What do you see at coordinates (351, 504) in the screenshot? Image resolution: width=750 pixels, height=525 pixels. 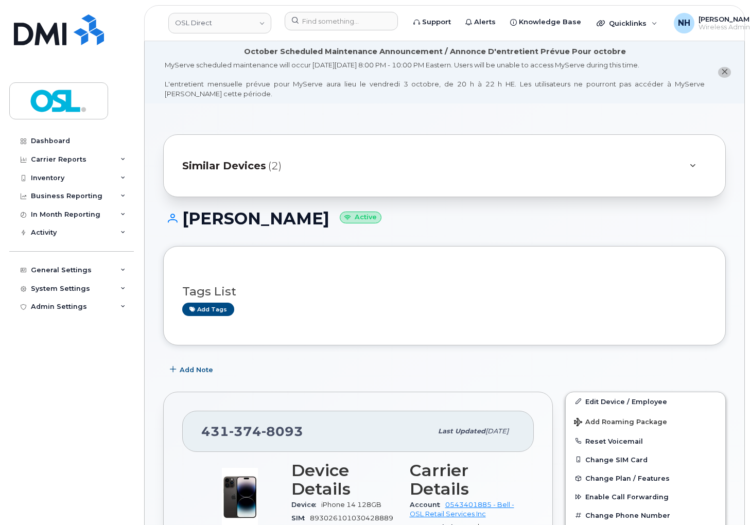 I see `span: iPhone 14 128GB` at bounding box center [351, 504].